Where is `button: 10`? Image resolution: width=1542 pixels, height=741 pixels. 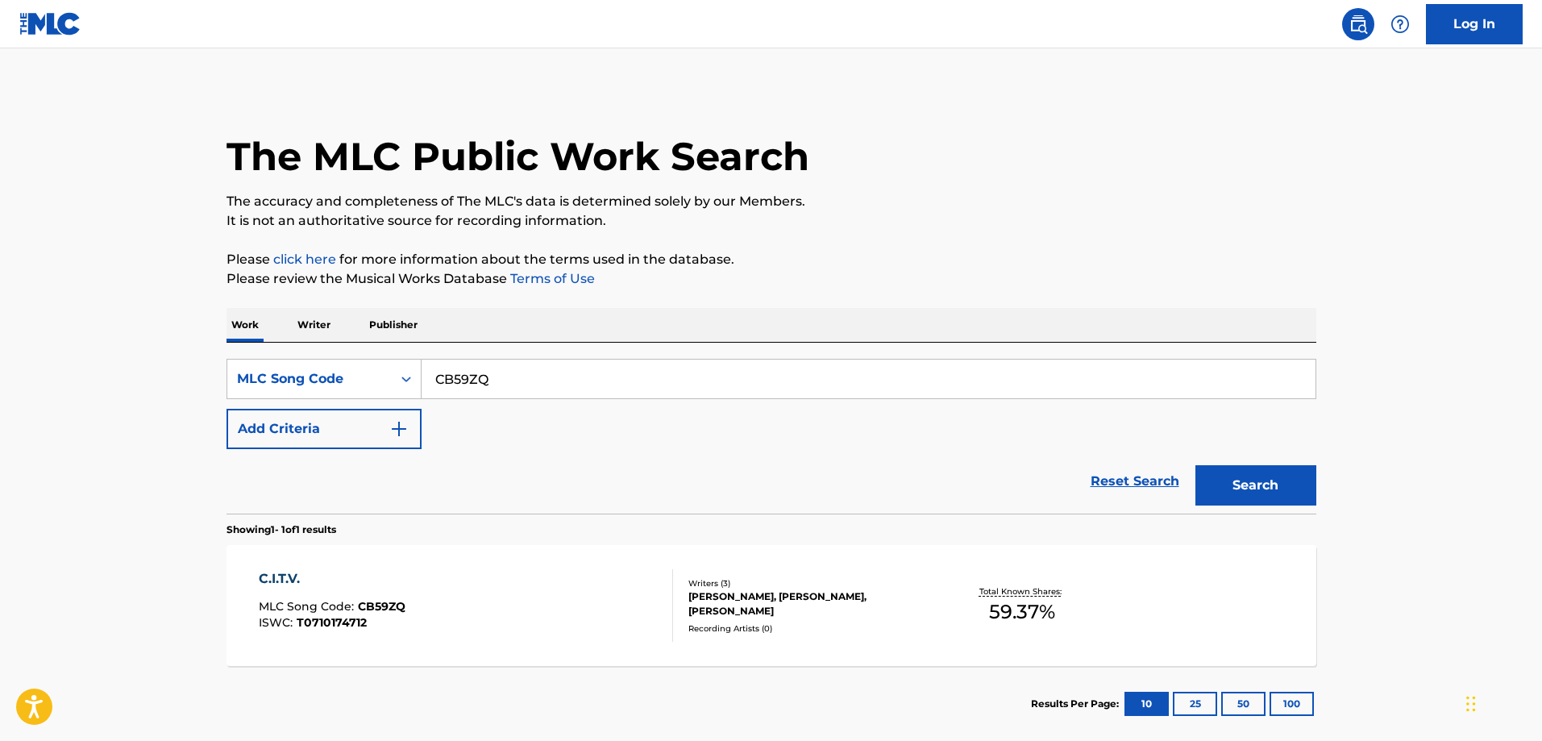 button: 10 is located at coordinates (1146, 704).